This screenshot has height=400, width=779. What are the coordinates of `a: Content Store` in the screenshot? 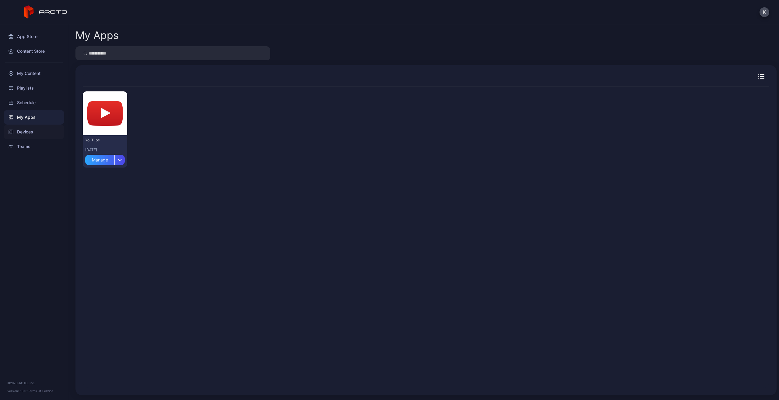 It's located at (34, 51).